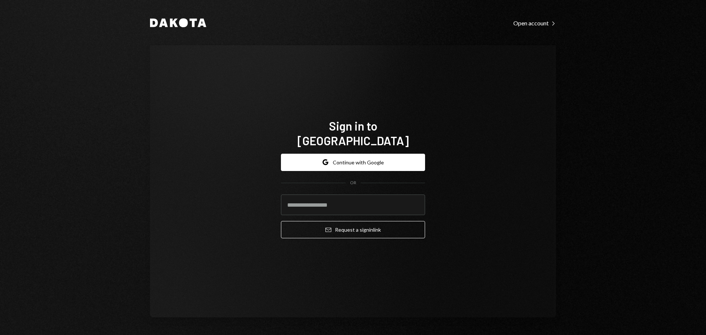 The image size is (706, 335). What do you see at coordinates (353, 183) in the screenshot?
I see `div: OR` at bounding box center [353, 183].